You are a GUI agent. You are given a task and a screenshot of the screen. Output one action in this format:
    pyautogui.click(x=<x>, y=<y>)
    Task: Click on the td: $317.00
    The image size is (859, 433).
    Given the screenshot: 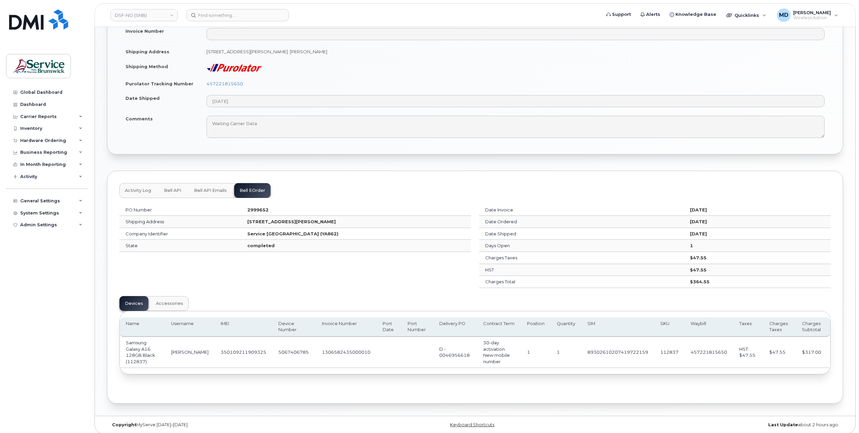 What is the action you would take?
    pyautogui.click(x=813, y=352)
    